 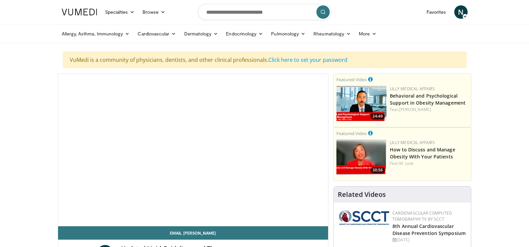 What do you see at coordinates (332, 34) in the screenshot?
I see `a: Rheumatology` at bounding box center [332, 34].